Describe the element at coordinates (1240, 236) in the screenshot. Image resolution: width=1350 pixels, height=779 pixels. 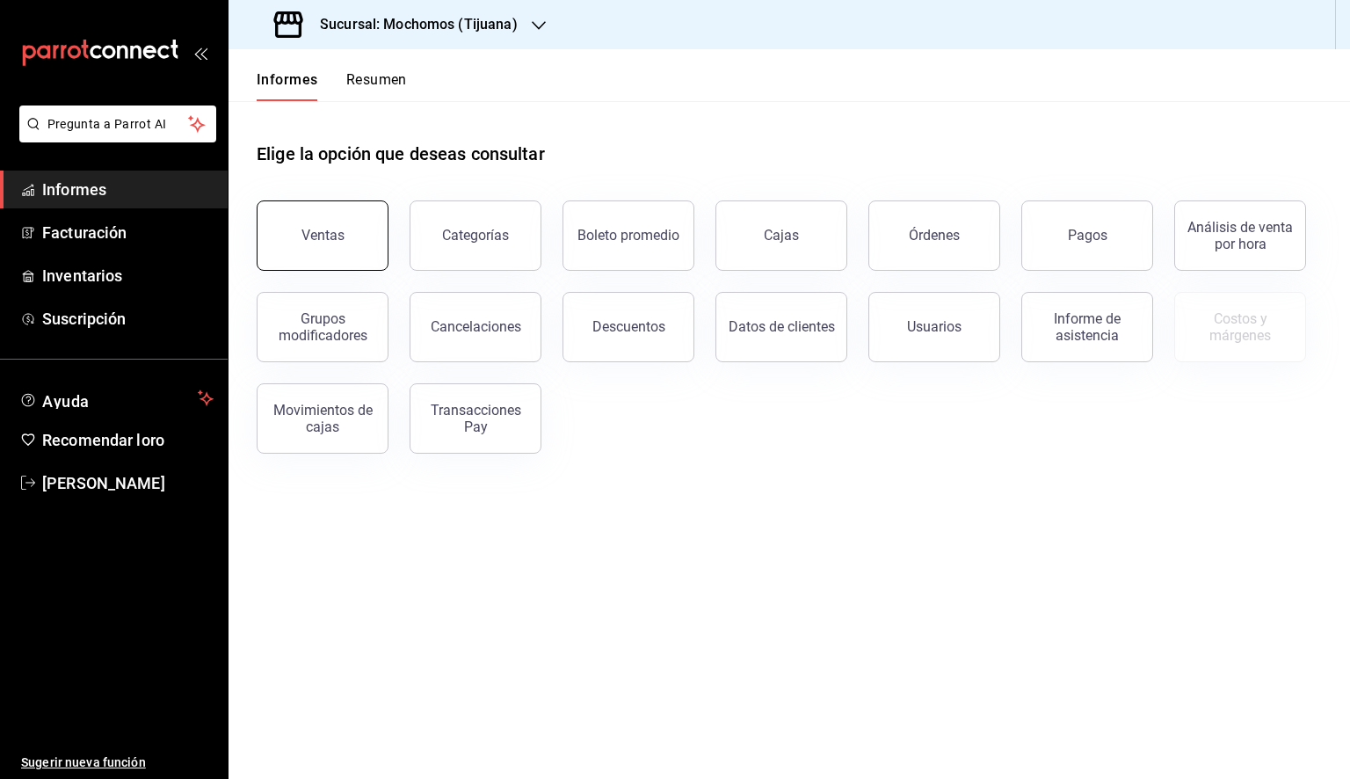
I see `font: Análisis de venta por hora` at that location.